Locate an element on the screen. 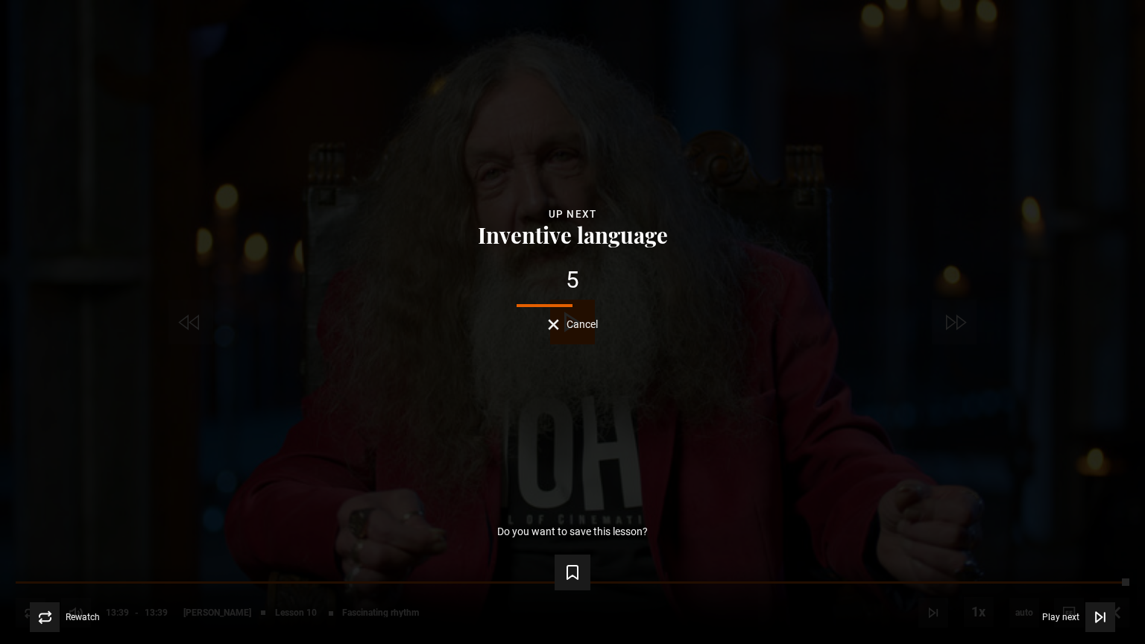 This screenshot has width=1145, height=644. div: Up next is located at coordinates (573, 214).